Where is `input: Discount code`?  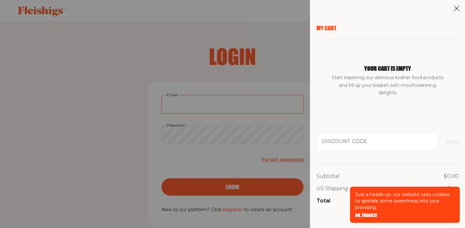
input: Discount code is located at coordinates (378, 142).